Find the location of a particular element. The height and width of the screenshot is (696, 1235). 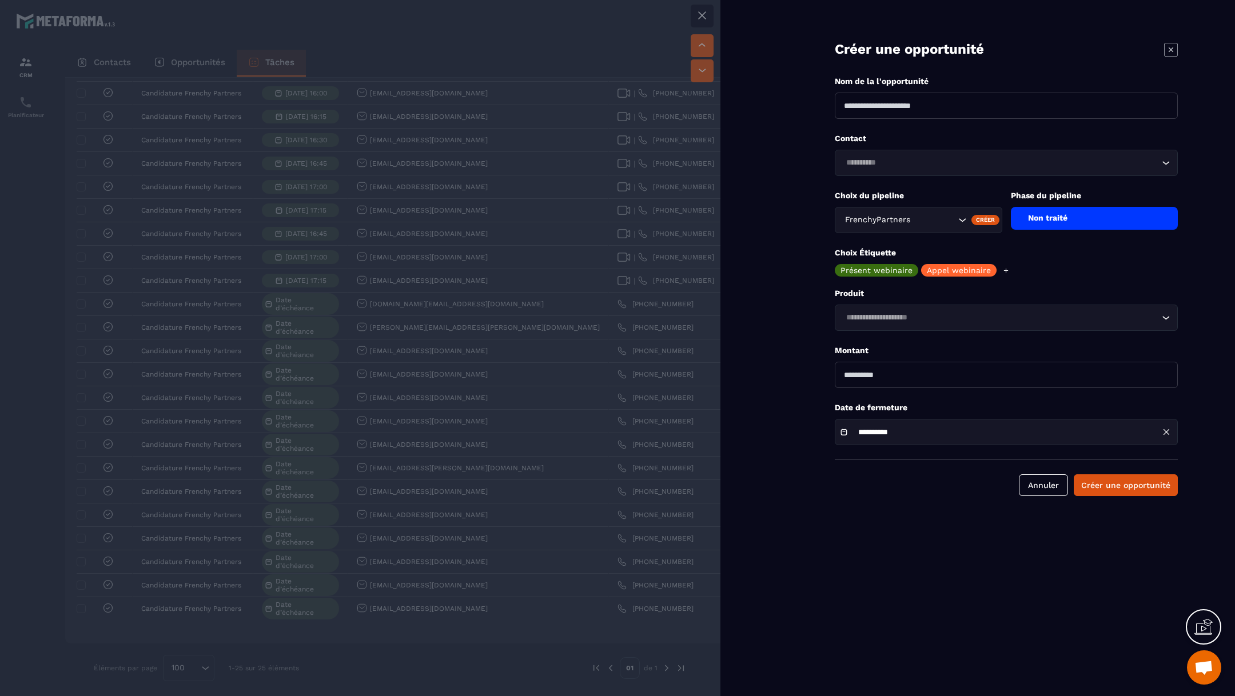

p: Montant is located at coordinates (1006, 350).